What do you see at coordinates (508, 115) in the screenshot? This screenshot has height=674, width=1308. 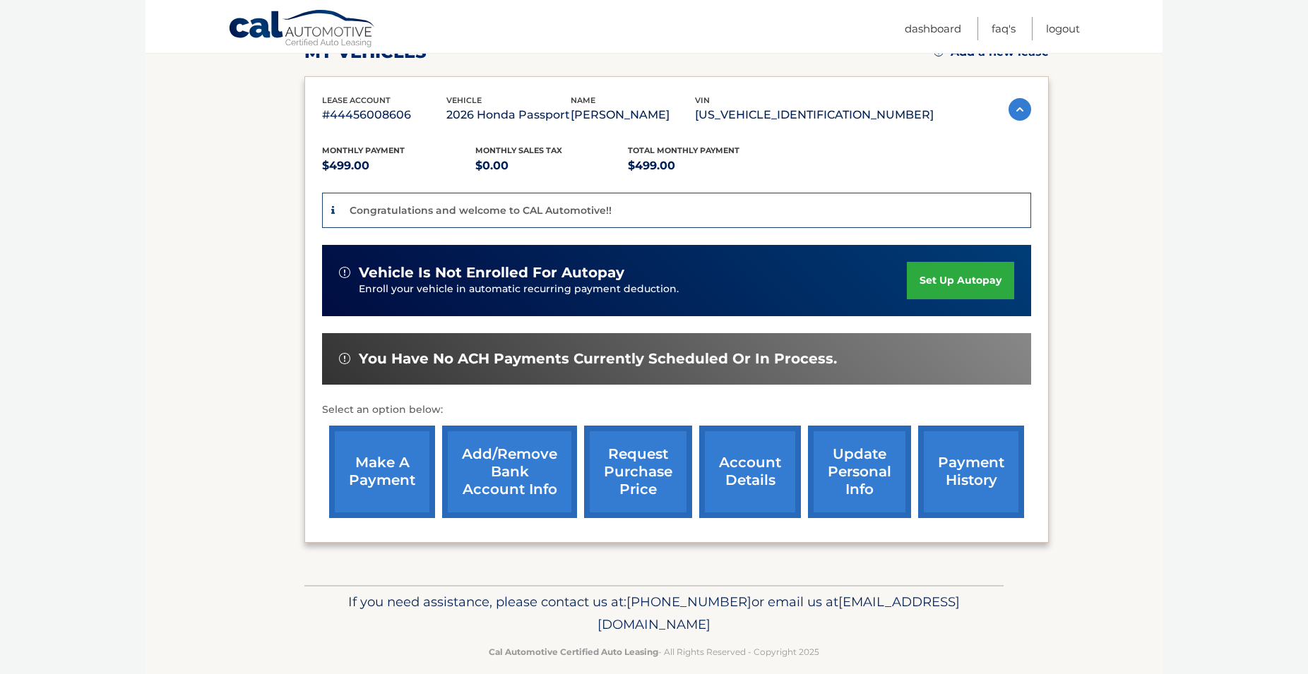 I see `p: 2026 Honda Passport` at bounding box center [508, 115].